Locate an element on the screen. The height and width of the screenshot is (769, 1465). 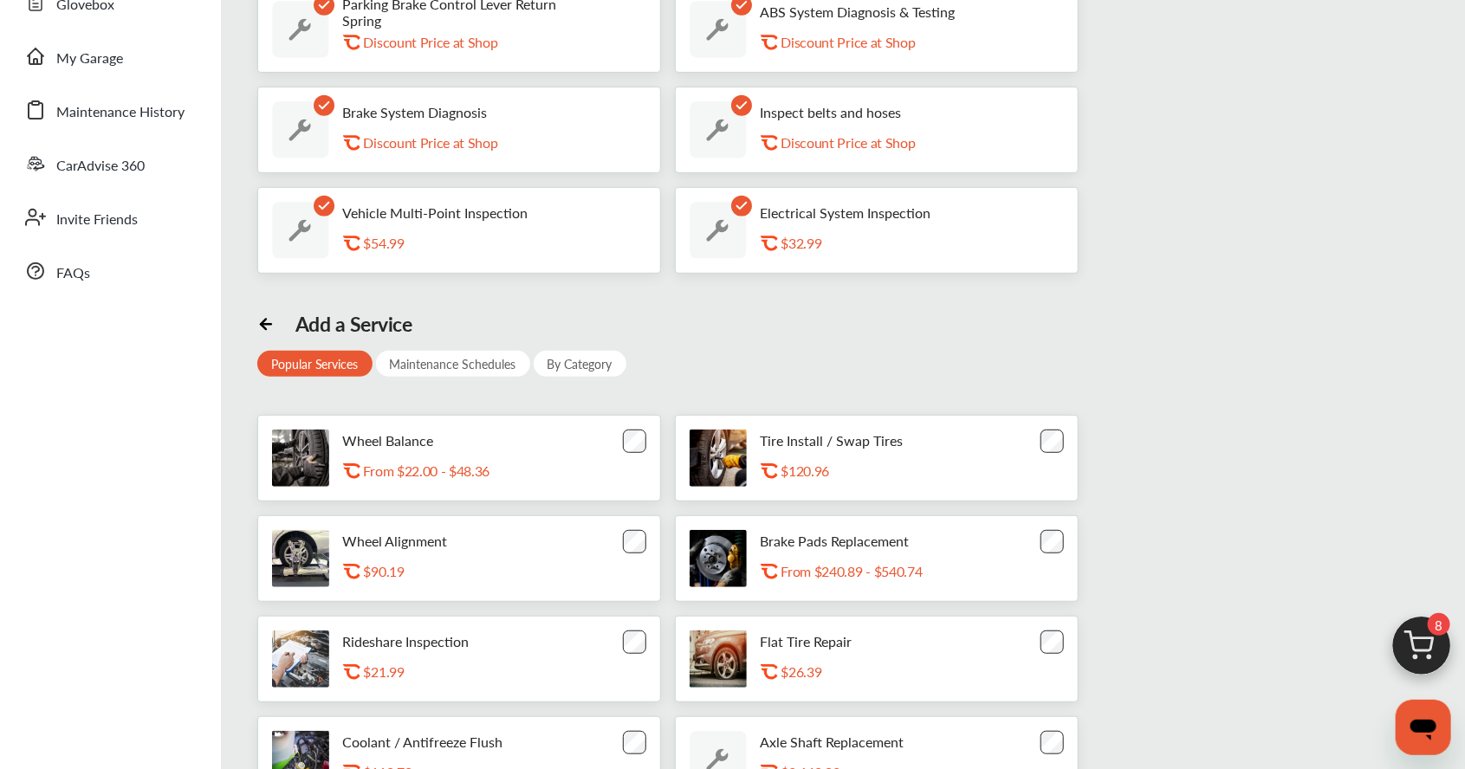
p: Axle Shaft Replacement is located at coordinates (833, 742).